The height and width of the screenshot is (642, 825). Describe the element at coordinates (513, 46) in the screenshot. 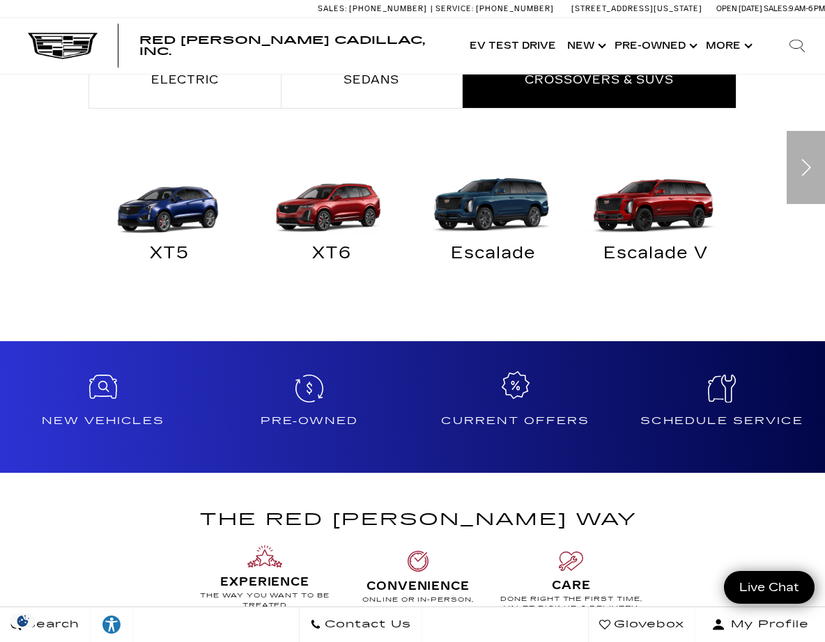

I see `a: EV Test Drive` at that location.